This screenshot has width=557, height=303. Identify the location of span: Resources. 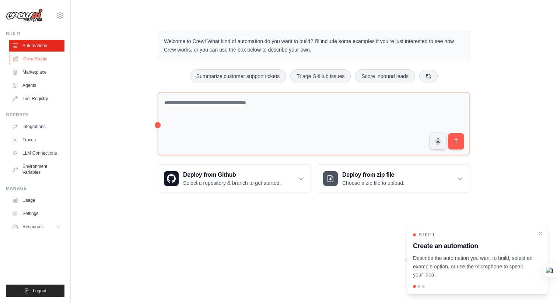
(33, 227).